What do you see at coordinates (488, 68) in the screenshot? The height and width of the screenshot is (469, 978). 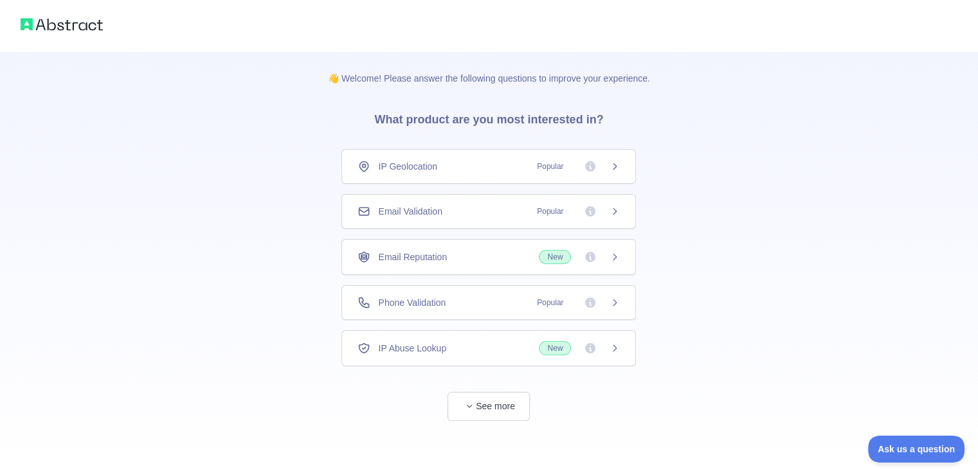 I see `p: 👋 Welcome! Please answer the following questions to improve your experience.` at bounding box center [488, 68].